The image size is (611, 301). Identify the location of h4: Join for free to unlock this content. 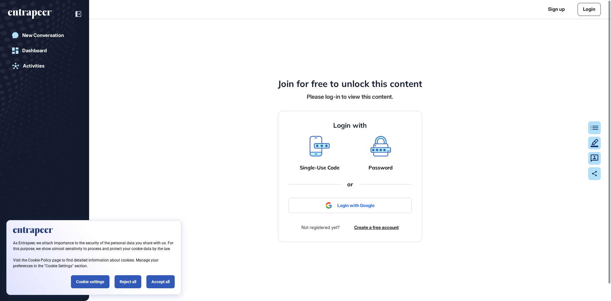
(350, 84).